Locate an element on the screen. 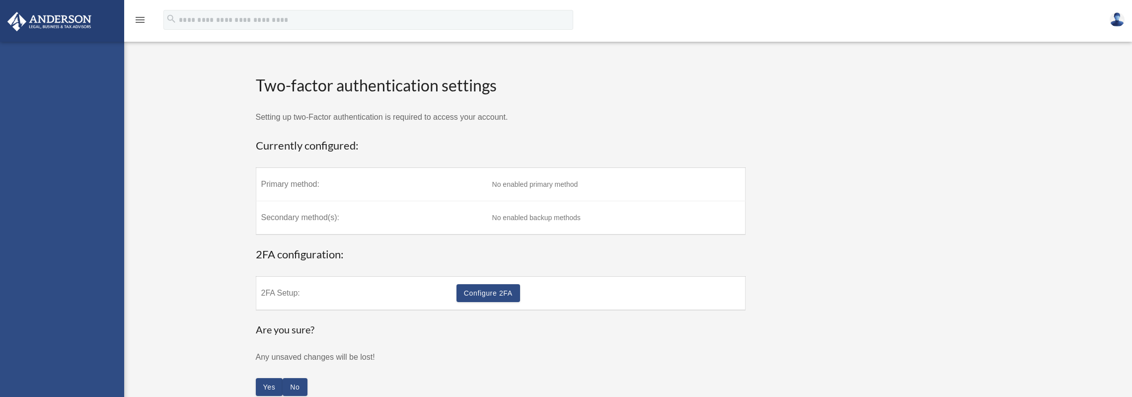 The width and height of the screenshot is (1132, 397). h2: Two-factor authentication settings is located at coordinates (501, 85).